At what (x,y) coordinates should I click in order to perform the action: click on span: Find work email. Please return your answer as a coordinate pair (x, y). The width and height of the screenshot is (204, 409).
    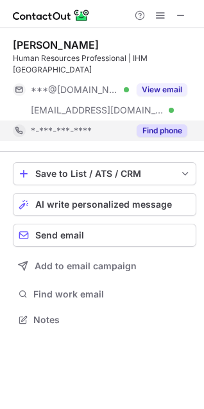
    Looking at the image, I should click on (112, 294).